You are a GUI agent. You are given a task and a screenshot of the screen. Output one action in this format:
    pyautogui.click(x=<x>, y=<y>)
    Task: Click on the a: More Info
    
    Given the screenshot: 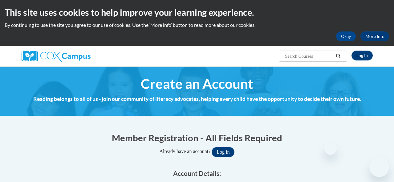 What is the action you would take?
    pyautogui.click(x=375, y=36)
    